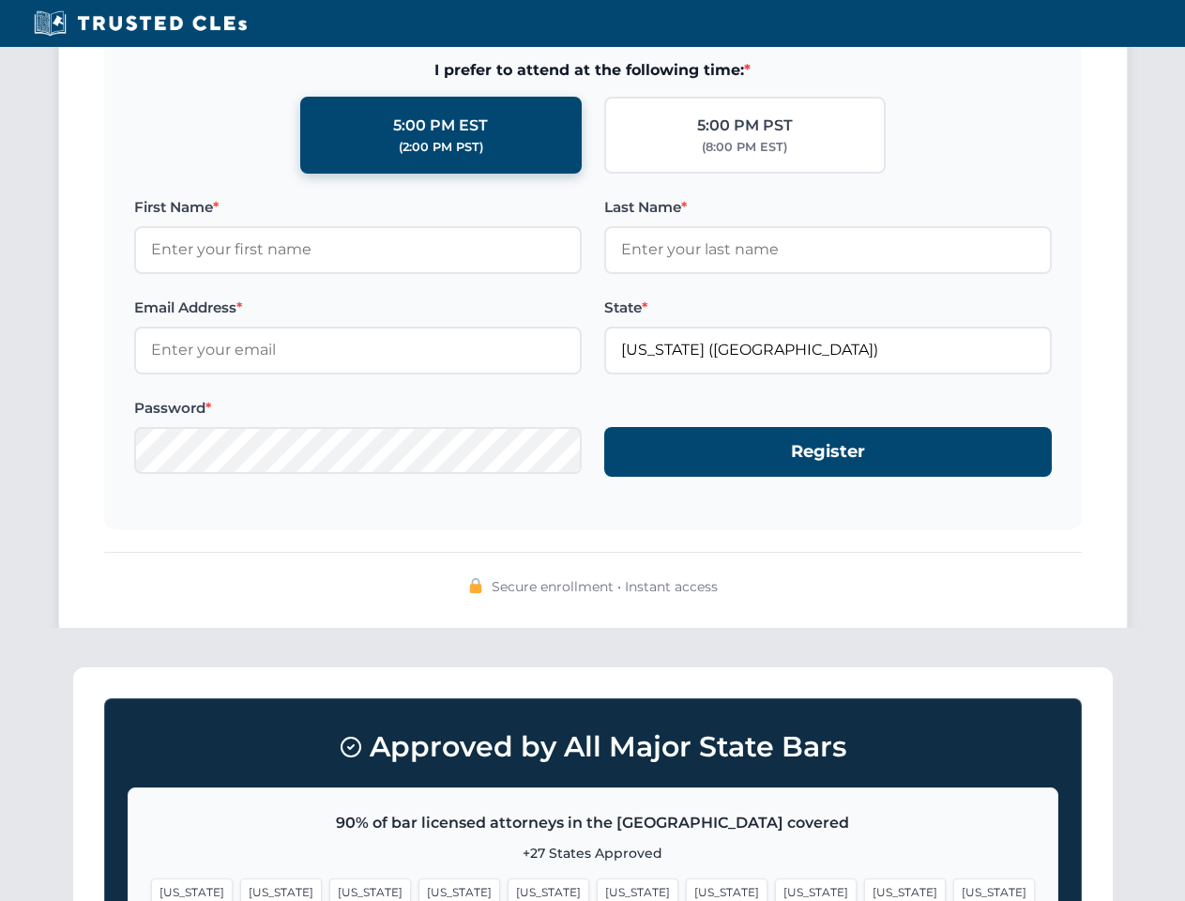 The height and width of the screenshot is (901, 1185). What do you see at coordinates (593, 853) in the screenshot?
I see `p: +27 States Approved` at bounding box center [593, 853].